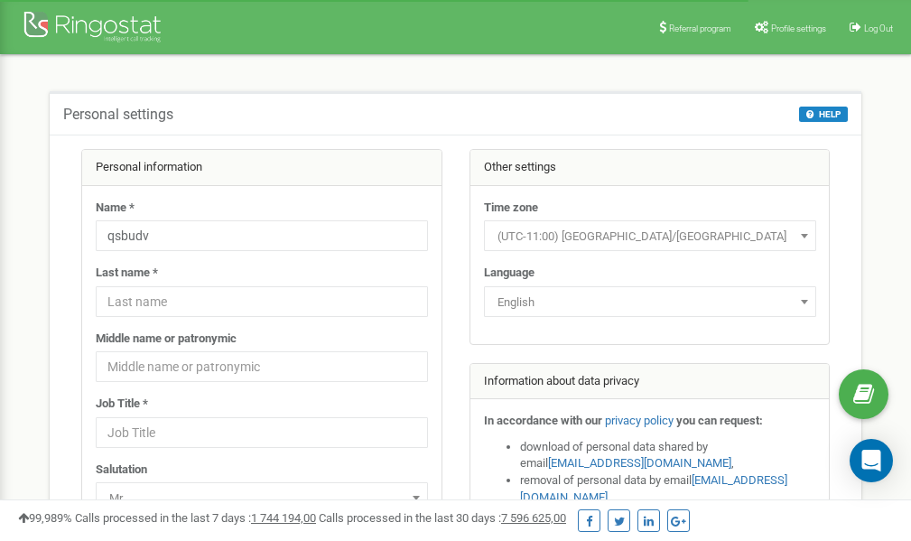  Describe the element at coordinates (443, 518) in the screenshot. I see `span: Calls processed in the last 30 days :` at that location.